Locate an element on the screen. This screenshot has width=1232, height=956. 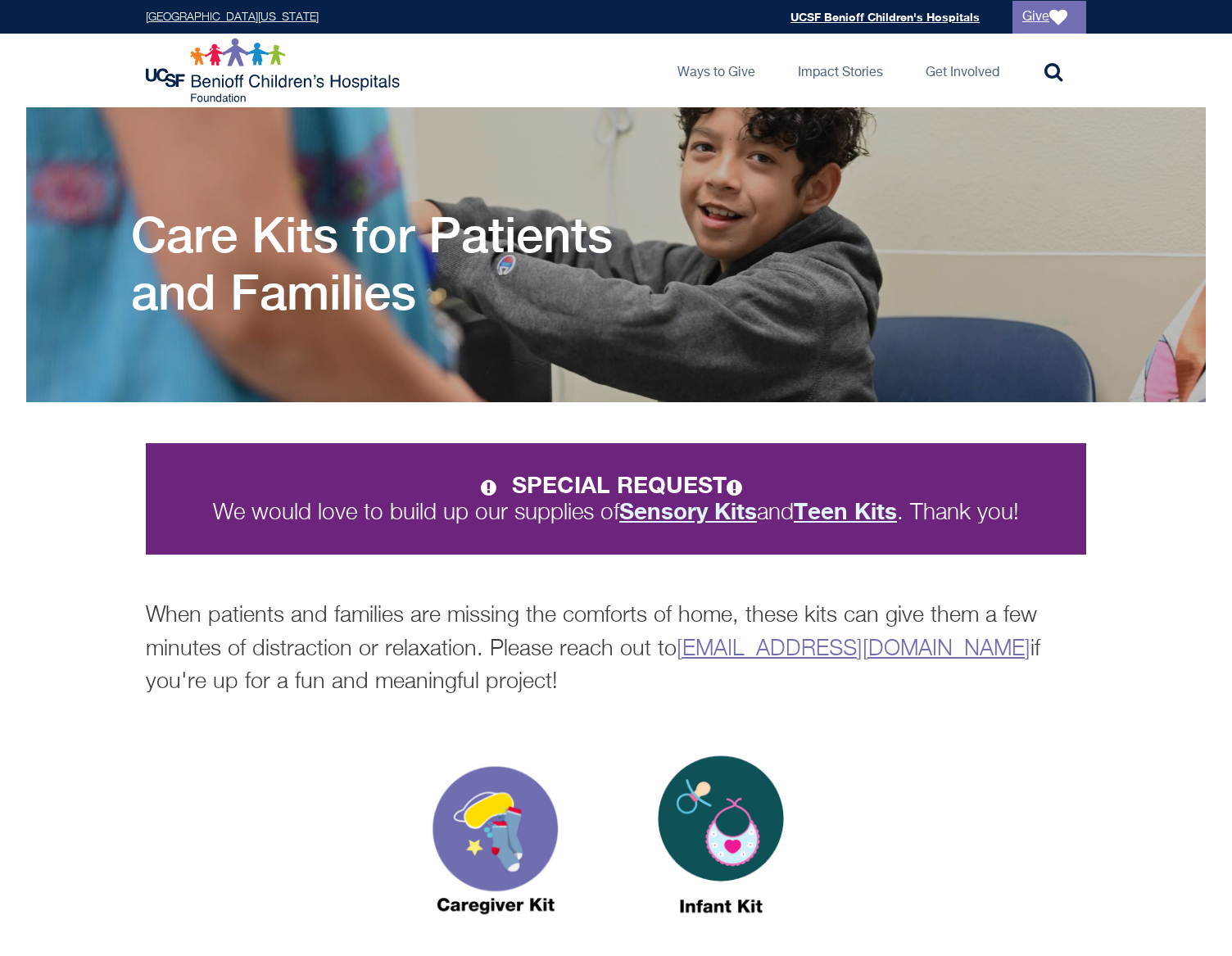
strong: SPECIAL REQUEST is located at coordinates (631, 485).